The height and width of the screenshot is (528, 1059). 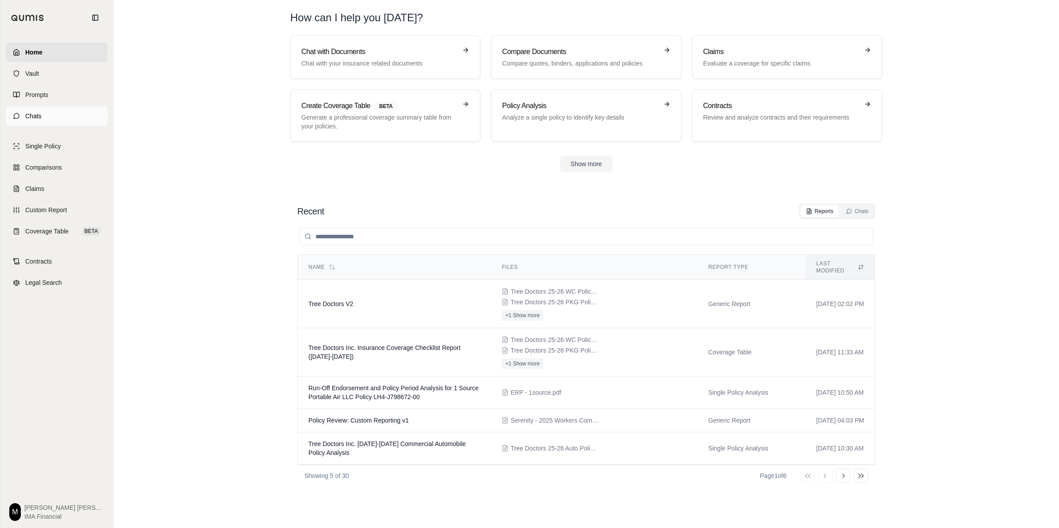 I want to click on button: Chats, so click(x=857, y=211).